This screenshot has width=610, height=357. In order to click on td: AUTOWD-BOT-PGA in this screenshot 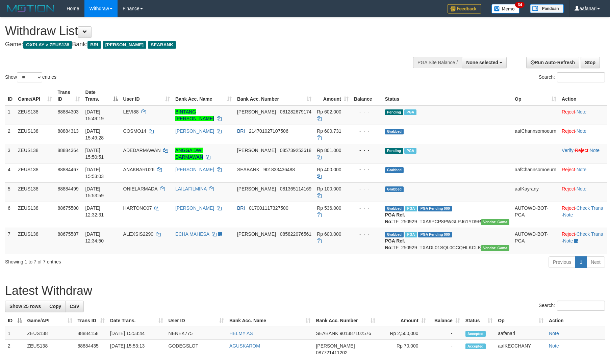, I will do `click(536, 215)`.